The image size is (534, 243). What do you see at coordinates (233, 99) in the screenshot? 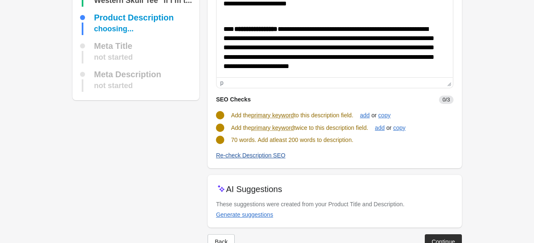
I see `span: SEO Checks` at bounding box center [233, 99].